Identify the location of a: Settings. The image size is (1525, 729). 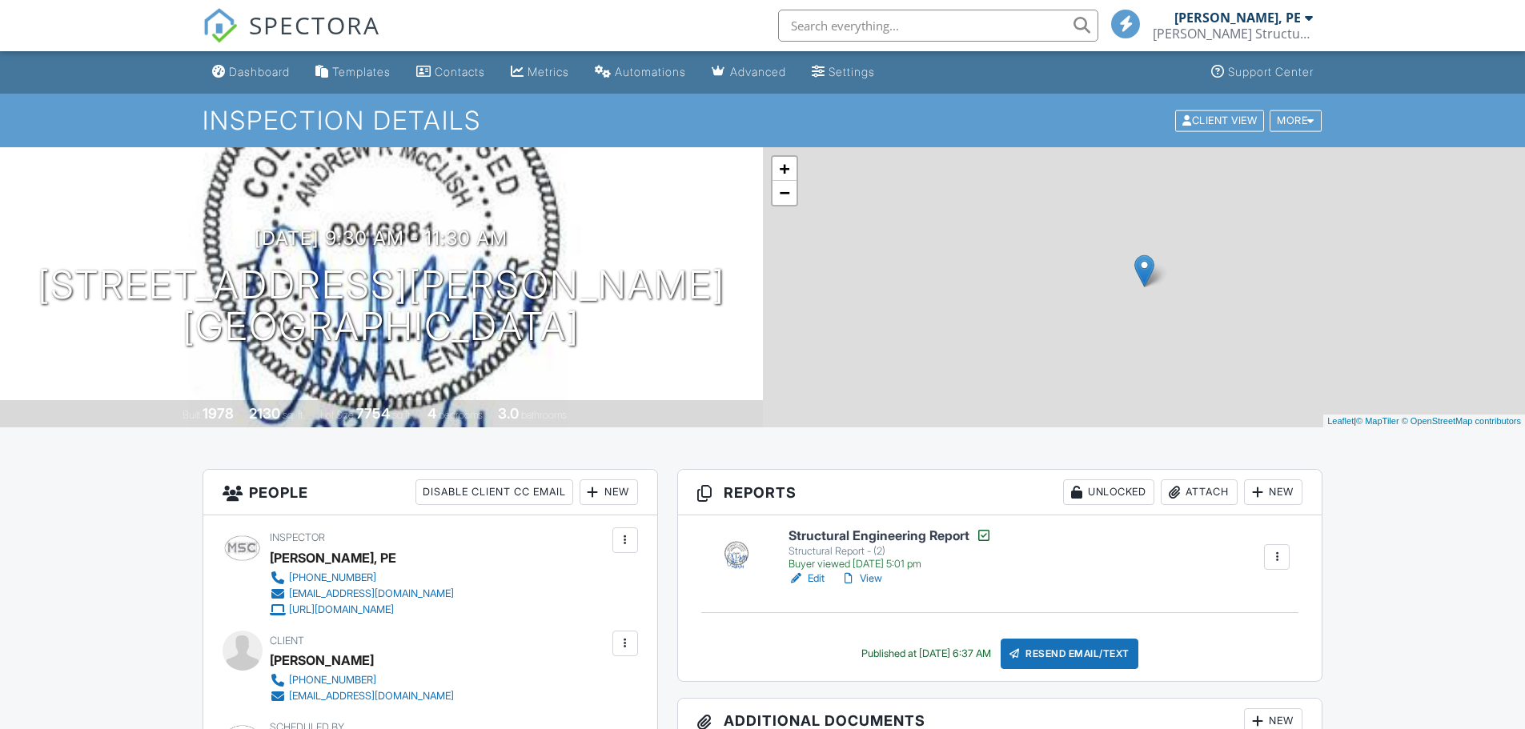
(843, 72).